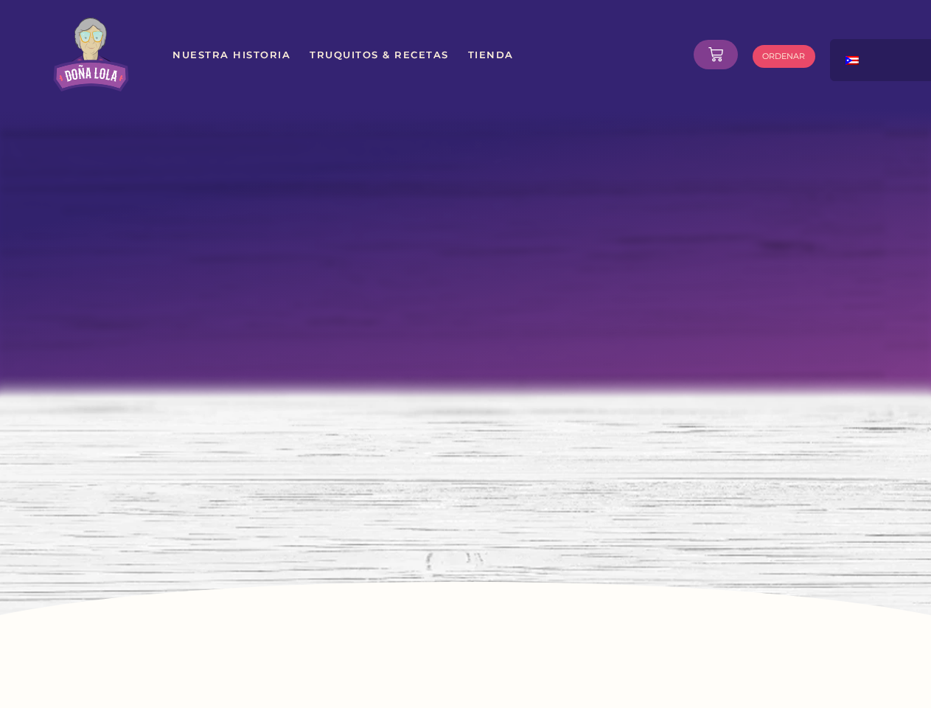 The image size is (931, 708). I want to click on a: Nuestra Historia, so click(232, 55).